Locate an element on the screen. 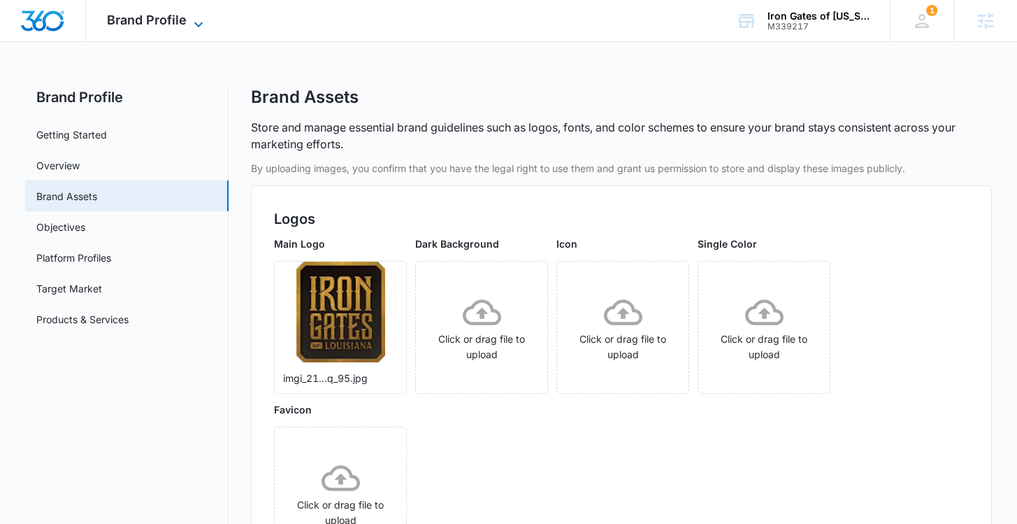  a: Overview is located at coordinates (58, 165).